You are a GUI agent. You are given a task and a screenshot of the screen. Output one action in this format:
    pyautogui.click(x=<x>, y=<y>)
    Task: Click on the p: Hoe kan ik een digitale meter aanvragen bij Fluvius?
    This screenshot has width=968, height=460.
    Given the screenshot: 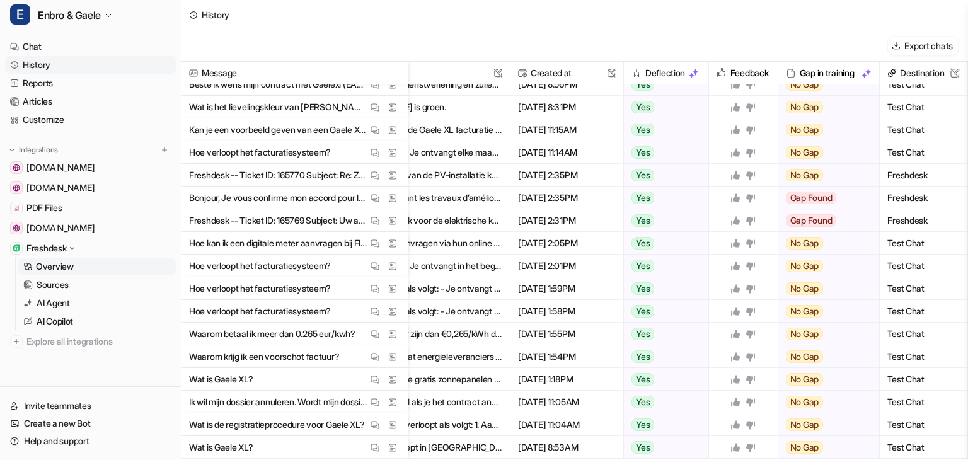 What is the action you would take?
    pyautogui.click(x=278, y=243)
    